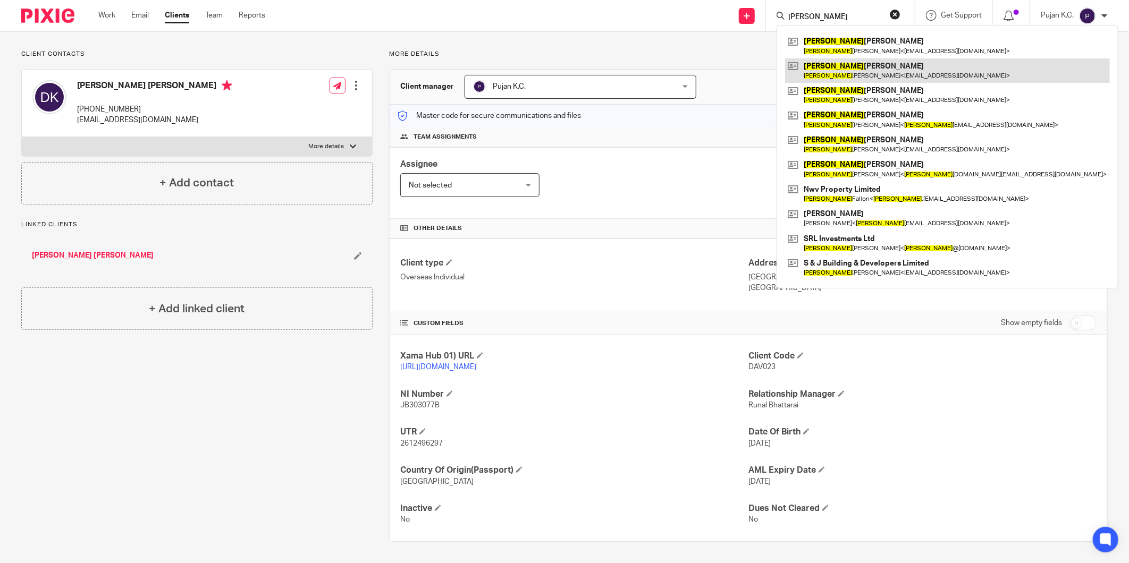 Image resolution: width=1129 pixels, height=563 pixels. Describe the element at coordinates (761, 367) in the screenshot. I see `span: DAV023` at that location.